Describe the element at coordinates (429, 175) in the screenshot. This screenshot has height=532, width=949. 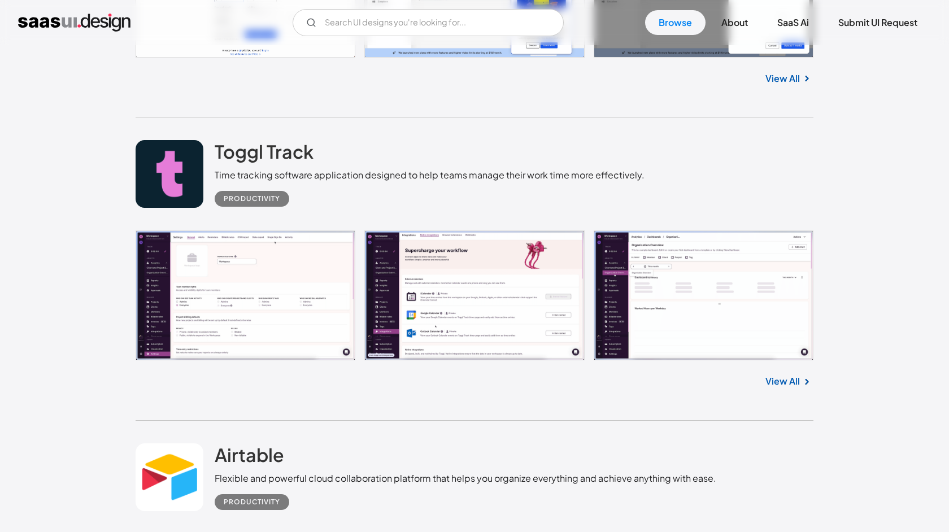
I see `div: Time tracking software application designed to help teams manage their work time more effectively.` at that location.